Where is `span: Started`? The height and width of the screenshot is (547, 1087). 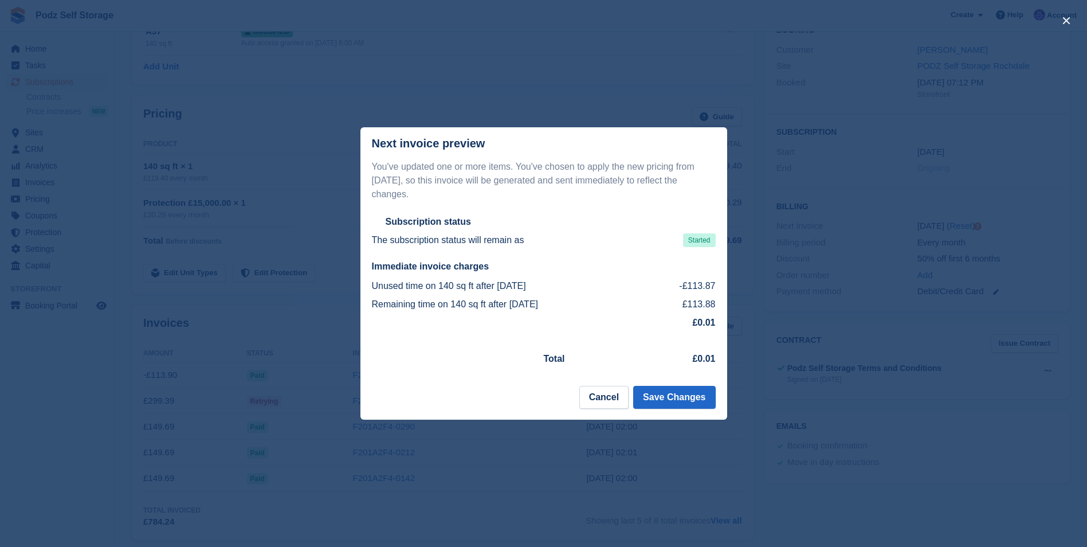
span: Started is located at coordinates (699, 240).